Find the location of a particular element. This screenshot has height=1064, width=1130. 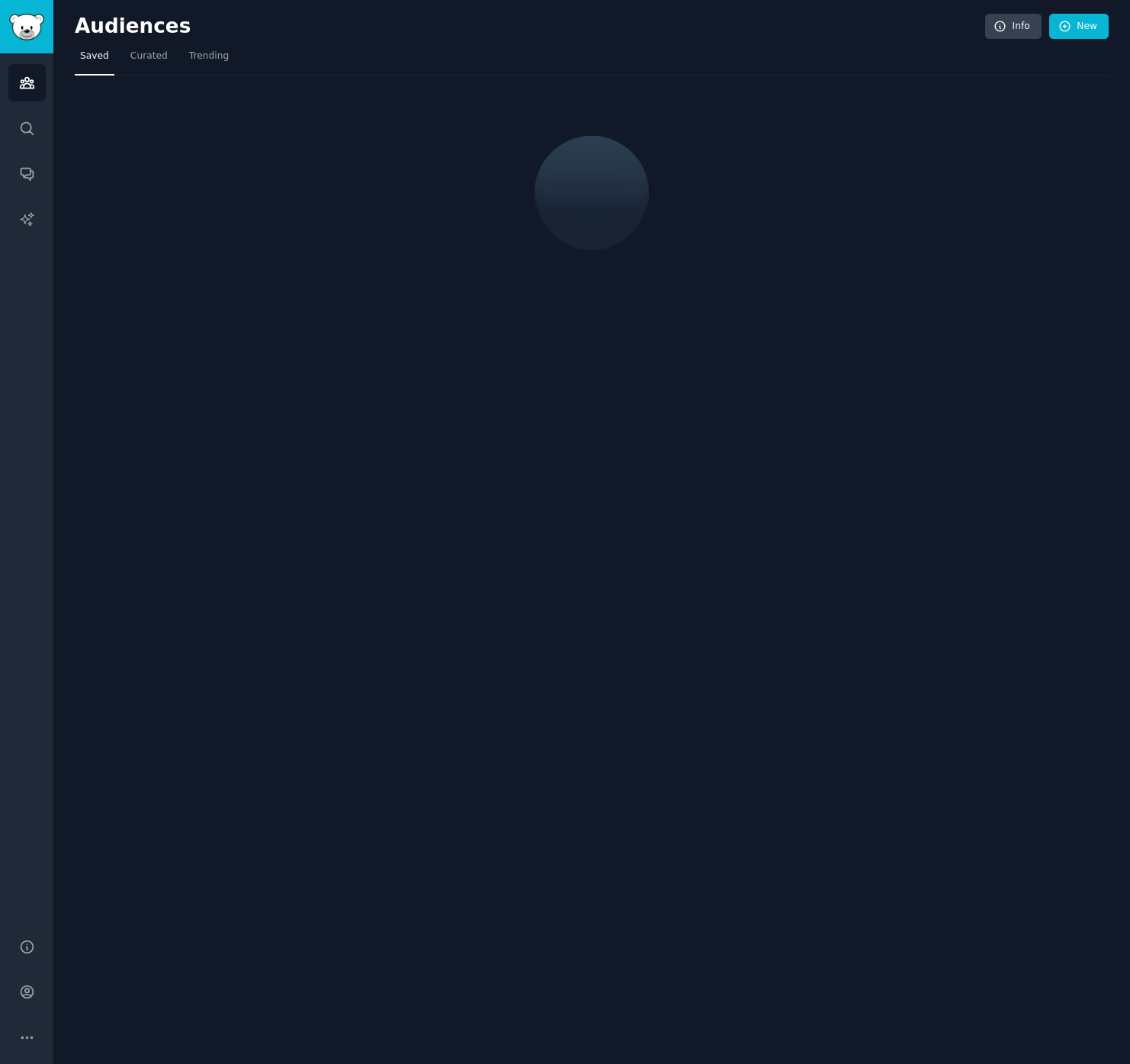

a: New is located at coordinates (1079, 27).